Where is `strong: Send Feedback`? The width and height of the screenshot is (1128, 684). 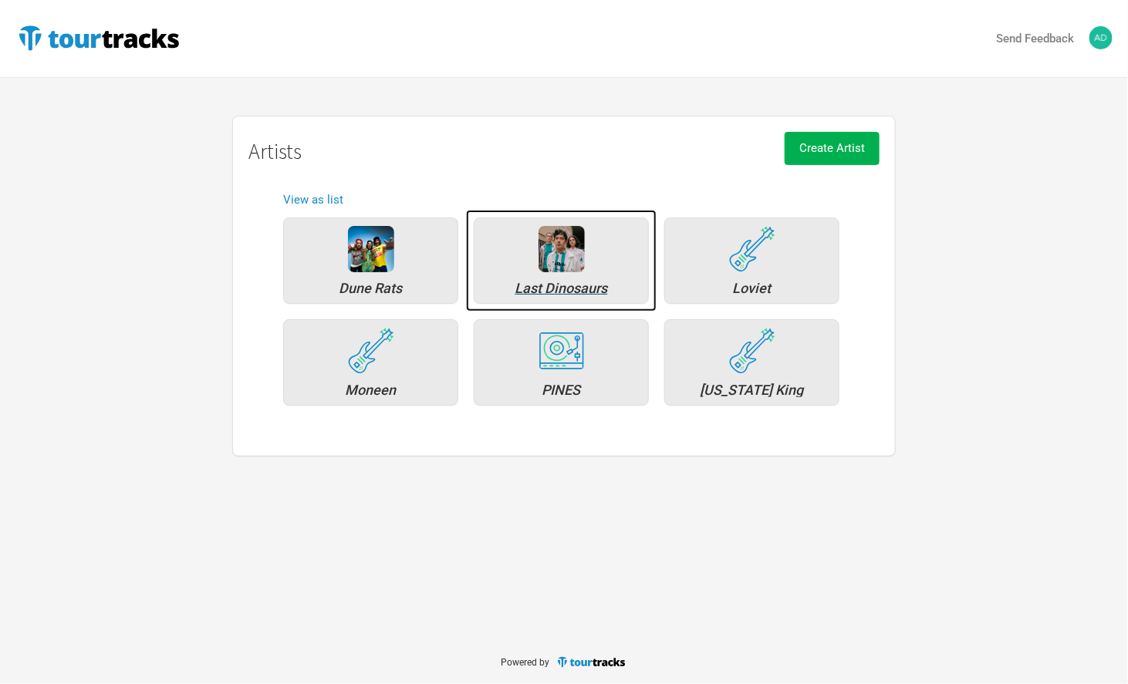
strong: Send Feedback is located at coordinates (1034, 39).